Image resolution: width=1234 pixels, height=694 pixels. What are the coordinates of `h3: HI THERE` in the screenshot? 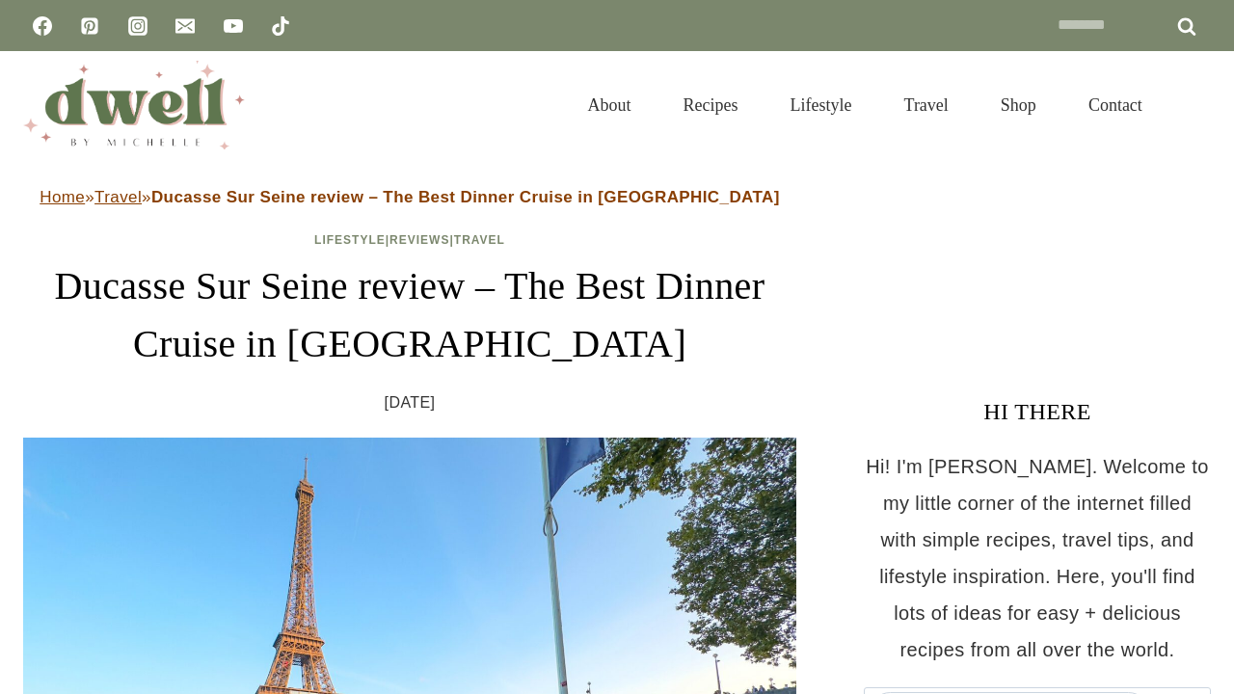 It's located at (1037, 412).